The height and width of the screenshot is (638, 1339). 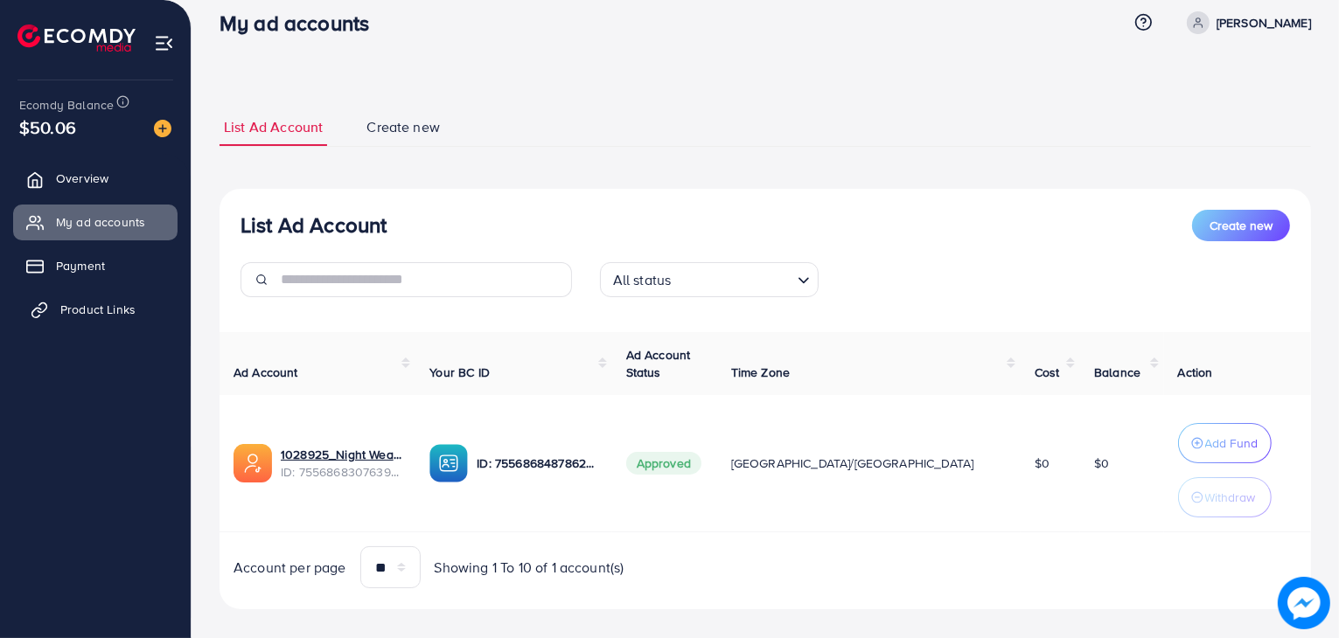 What do you see at coordinates (733, 278) in the screenshot?
I see `input: Search for option` at bounding box center [733, 278].